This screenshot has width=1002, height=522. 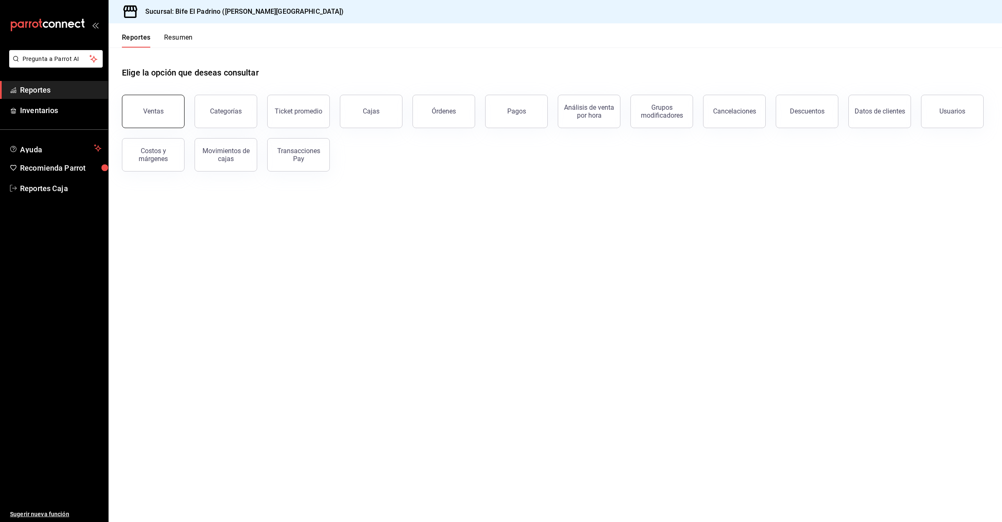 What do you see at coordinates (157, 40) in the screenshot?
I see `div: navigation tabs` at bounding box center [157, 40].